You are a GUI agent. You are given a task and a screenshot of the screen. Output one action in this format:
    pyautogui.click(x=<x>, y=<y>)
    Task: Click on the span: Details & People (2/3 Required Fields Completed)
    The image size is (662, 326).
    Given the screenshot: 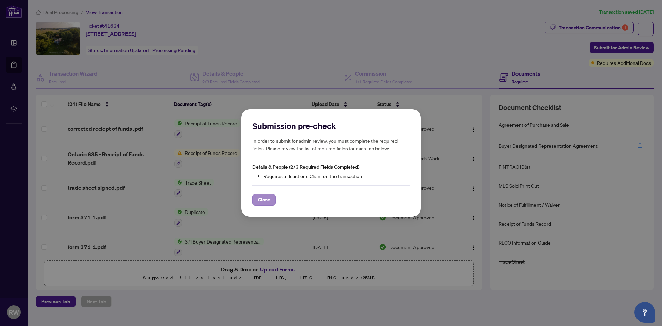 What is the action you would take?
    pyautogui.click(x=306, y=167)
    